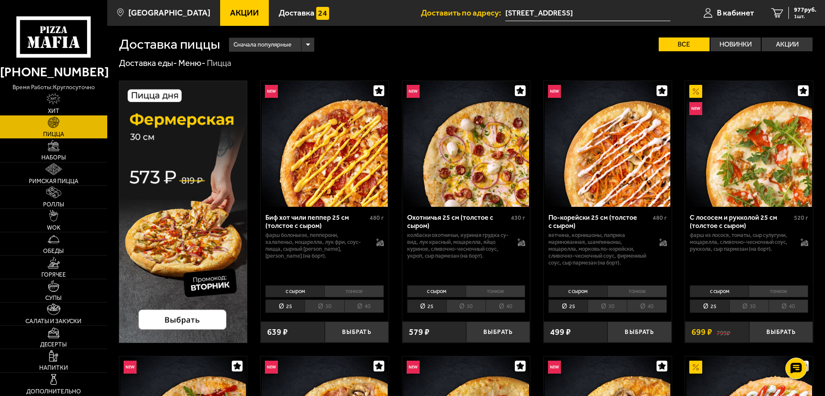 The width and height of the screenshot is (825, 396). Describe the element at coordinates (53, 205) in the screenshot. I see `span: Роллы` at that location.